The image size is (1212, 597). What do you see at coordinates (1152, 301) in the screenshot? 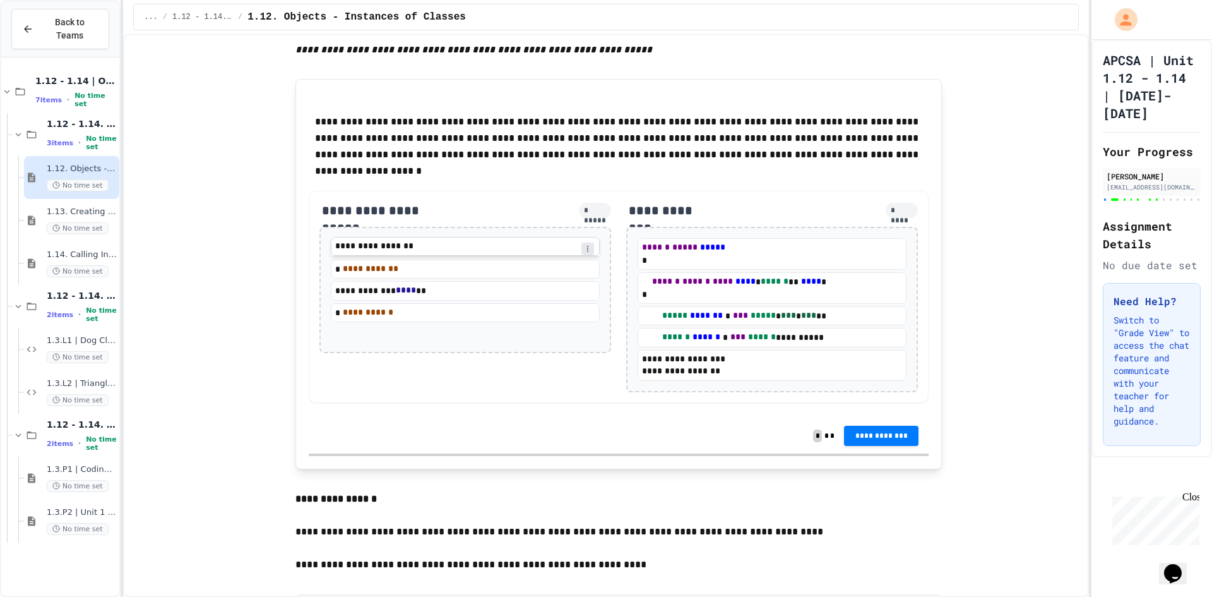
I see `h3: Need Help?` at bounding box center [1152, 301].